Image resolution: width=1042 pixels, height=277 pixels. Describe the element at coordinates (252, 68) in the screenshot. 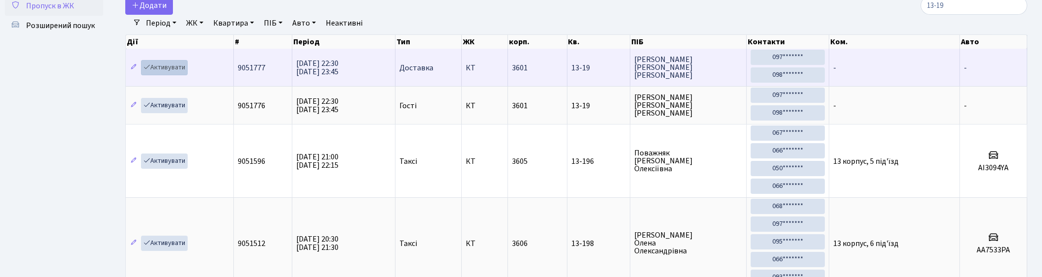

I see `span: 9051777` at that location.